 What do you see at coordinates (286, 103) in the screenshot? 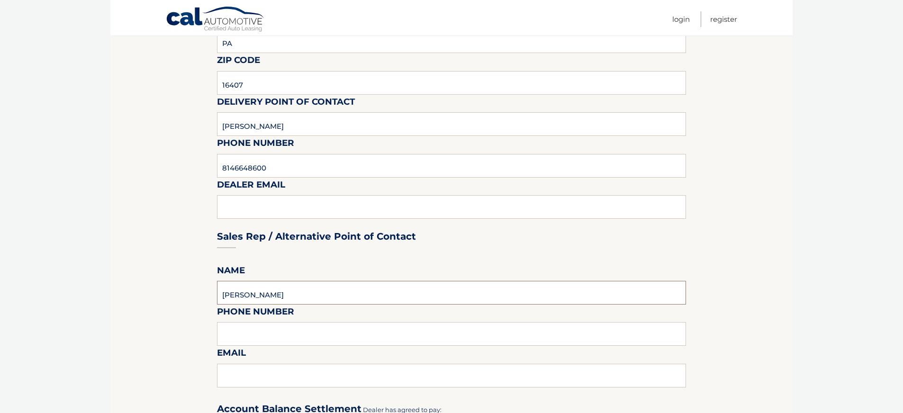
I see `label: Delivery Point of Contact` at bounding box center [286, 103].